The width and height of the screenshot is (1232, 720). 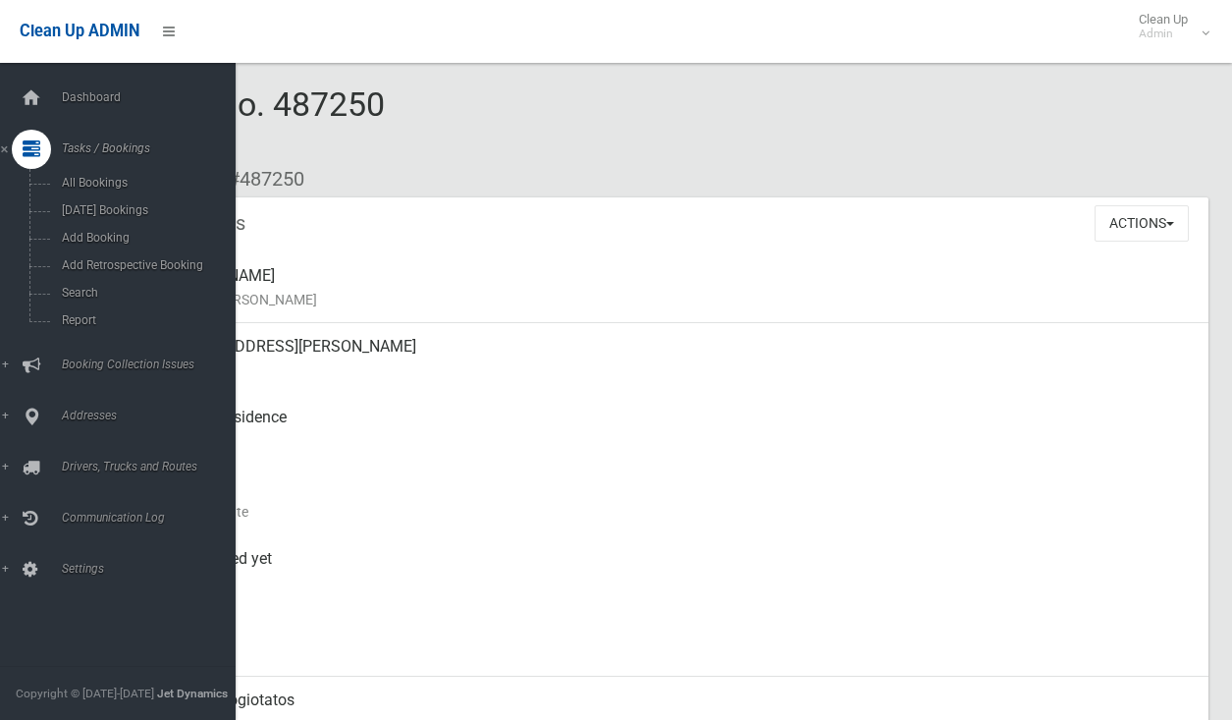 I want to click on span: Add Booking, so click(x=144, y=238).